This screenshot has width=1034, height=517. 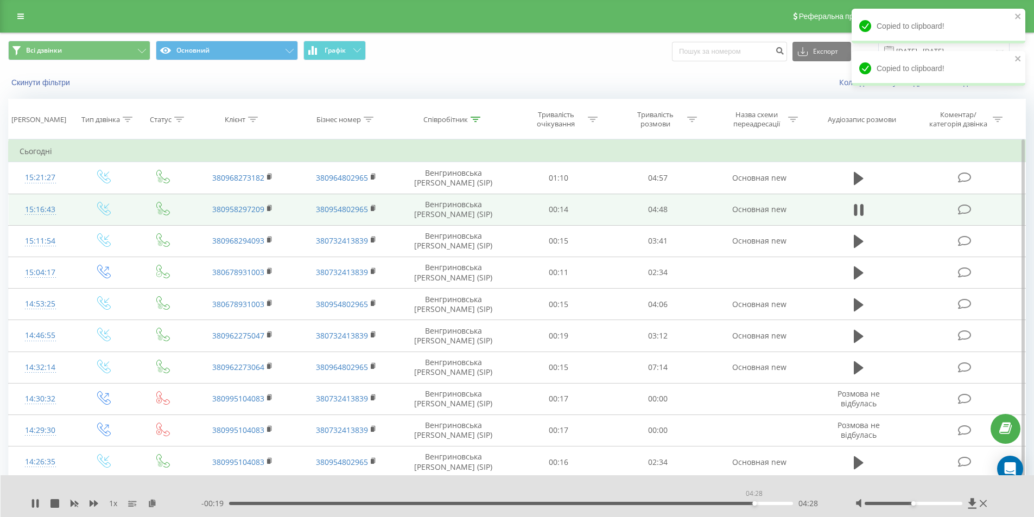 What do you see at coordinates (822, 52) in the screenshot?
I see `button: Експорт` at bounding box center [822, 52].